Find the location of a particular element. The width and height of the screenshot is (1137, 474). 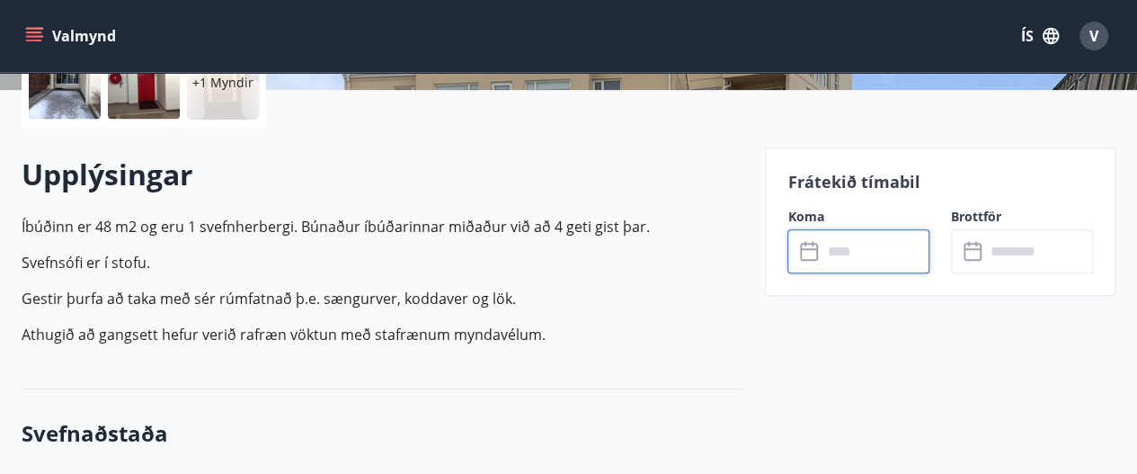

p: Gestir þurfa að taka með sér rúmfatnað þ.e. sængurver, koddaver og lök. is located at coordinates (382, 298).